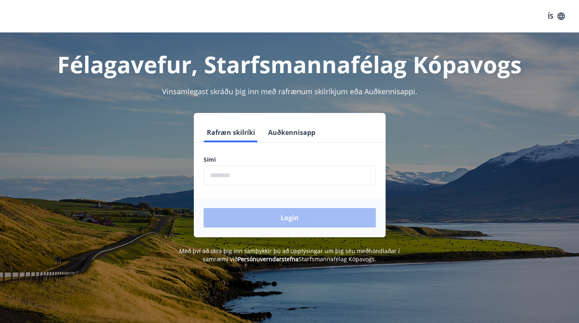 The image size is (579, 323). What do you see at coordinates (268, 259) in the screenshot?
I see `a: Persónuverndarstefna` at bounding box center [268, 259].